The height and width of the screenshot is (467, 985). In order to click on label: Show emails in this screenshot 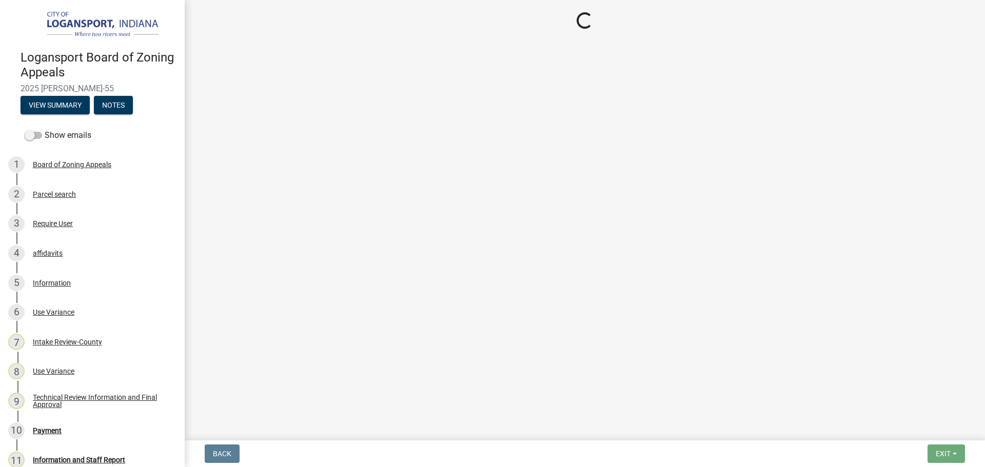, I will do `click(58, 135)`.